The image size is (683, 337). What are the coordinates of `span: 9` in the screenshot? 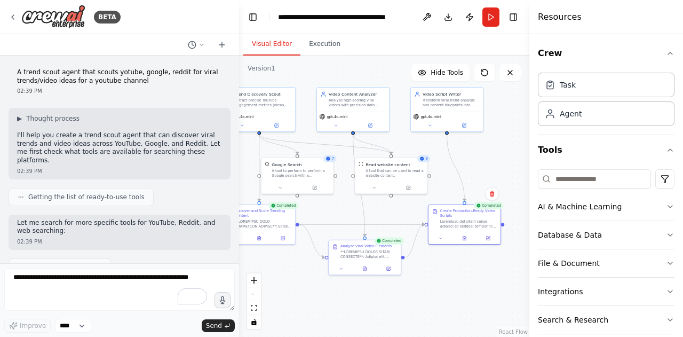 It's located at (427, 158).